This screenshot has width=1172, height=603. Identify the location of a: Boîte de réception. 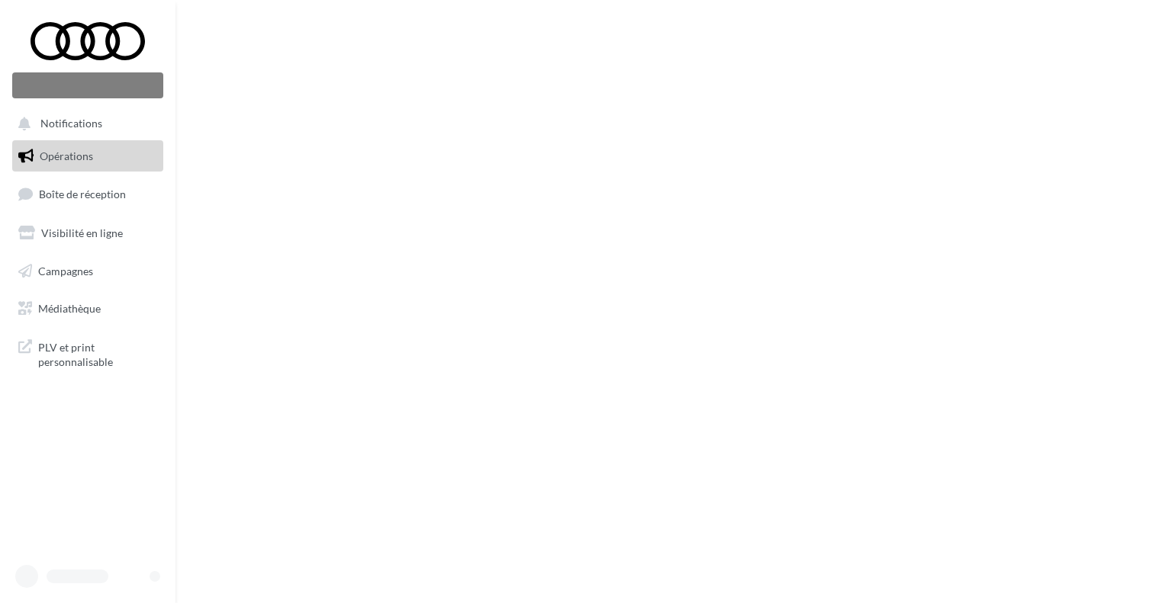
(88, 194).